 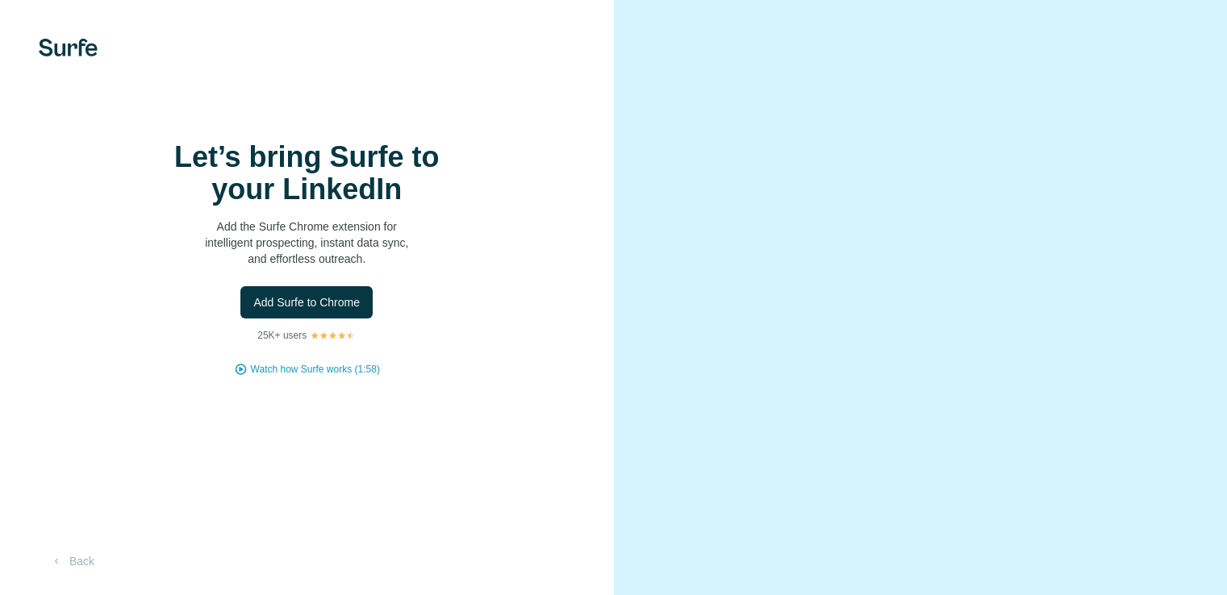 What do you see at coordinates (68, 48) in the screenshot?
I see `img: Surfe's logo` at bounding box center [68, 48].